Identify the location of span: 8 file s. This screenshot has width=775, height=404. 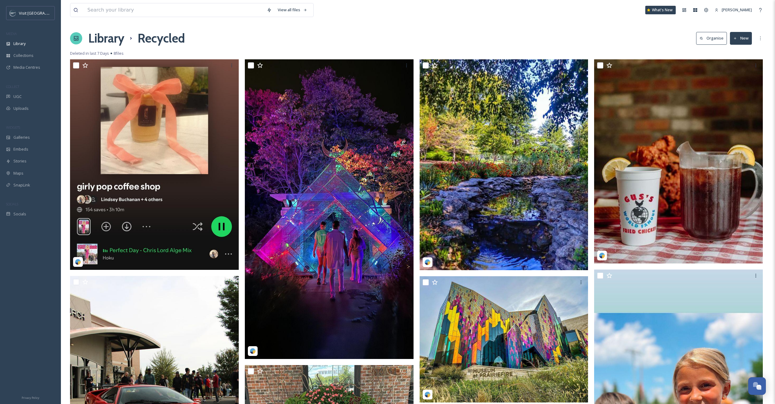
(118, 53).